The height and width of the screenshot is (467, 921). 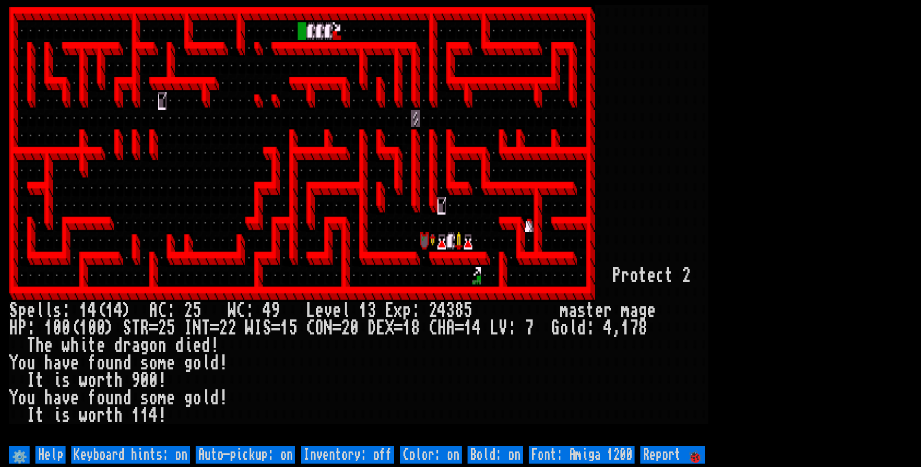 What do you see at coordinates (643, 328) in the screenshot?
I see `div: 8` at bounding box center [643, 328].